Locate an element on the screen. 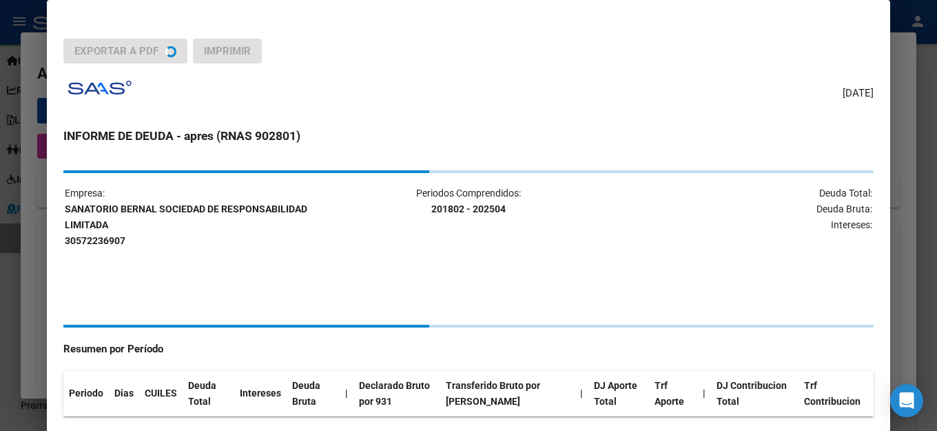 The height and width of the screenshot is (431, 937). strong: SANATORIO BERNAL SOCIEDAD DE RESPONSABILIDAD LIMITADA 30572236907 is located at coordinates (186, 225).